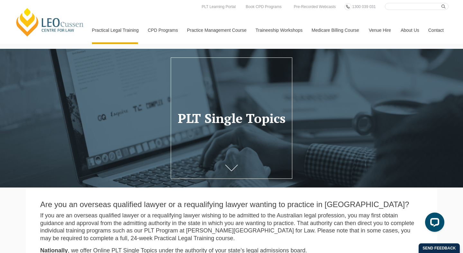 The image size is (463, 253). Describe the element at coordinates (364, 7) in the screenshot. I see `a: 1300 039 031` at that location.